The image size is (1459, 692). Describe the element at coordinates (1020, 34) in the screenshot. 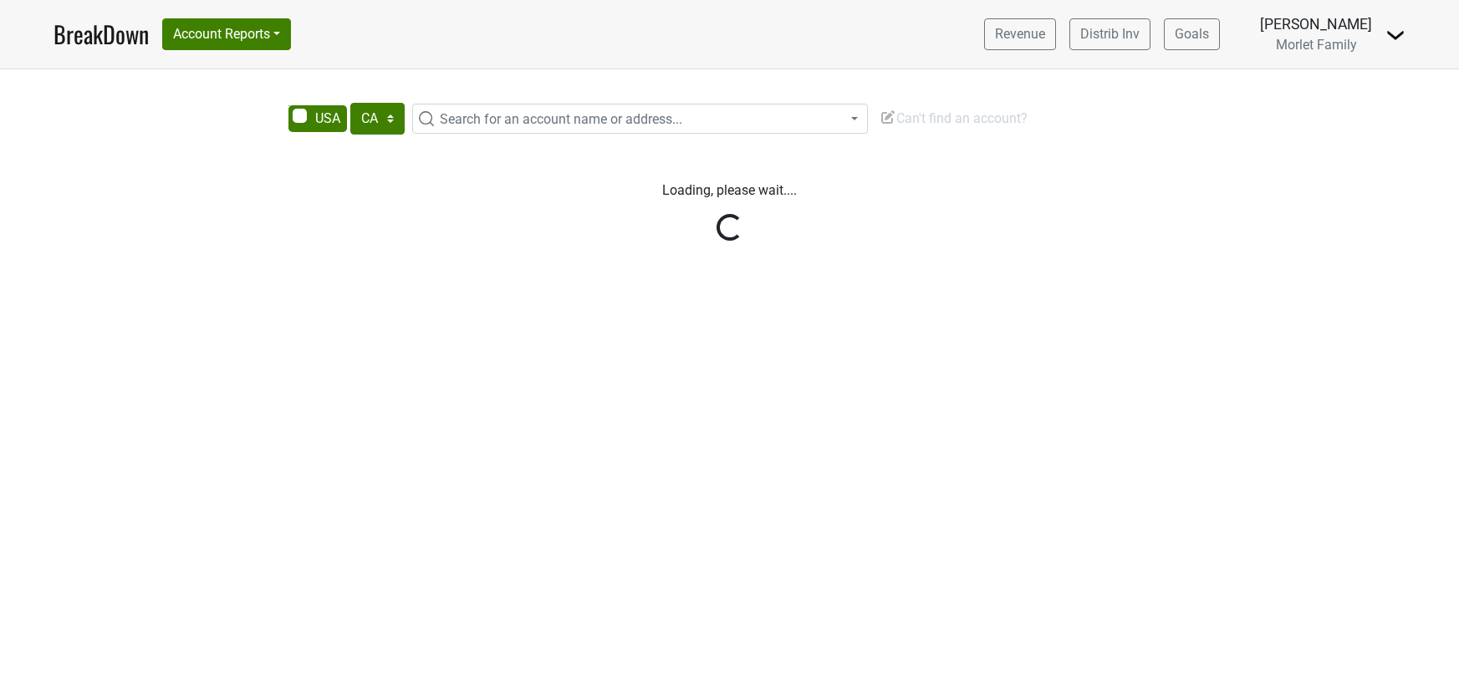

I see `a: Revenue` at that location.